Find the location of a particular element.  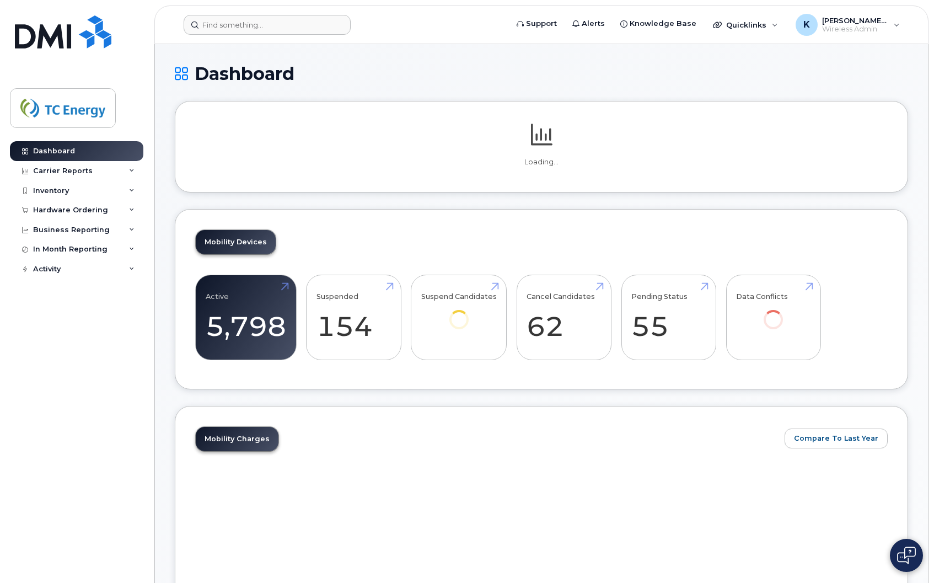

a: Mobility Charges is located at coordinates (237, 439).